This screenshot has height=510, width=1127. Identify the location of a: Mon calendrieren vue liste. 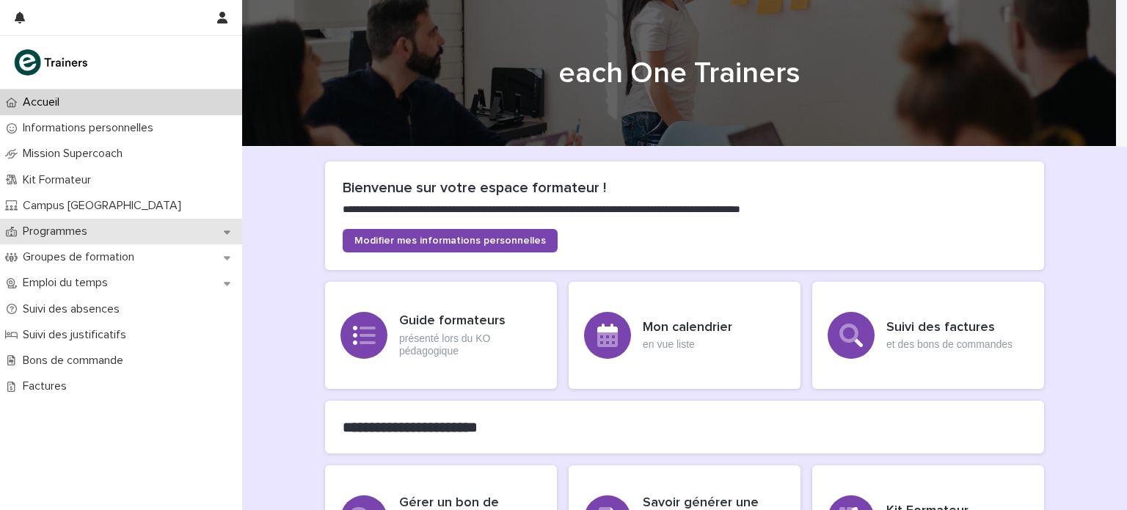
(684, 335).